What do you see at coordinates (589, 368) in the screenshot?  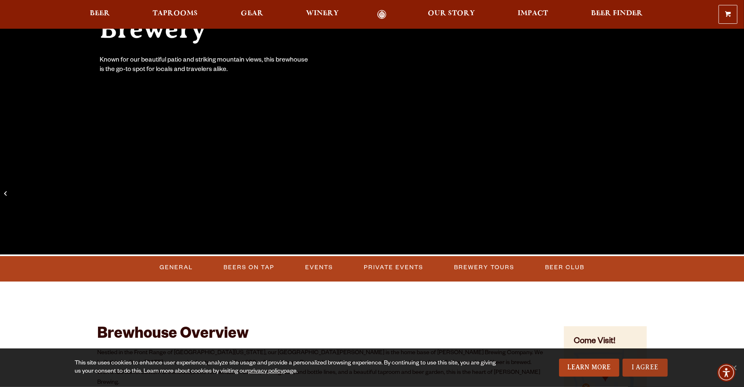 I see `a: Learn More` at bounding box center [589, 368].